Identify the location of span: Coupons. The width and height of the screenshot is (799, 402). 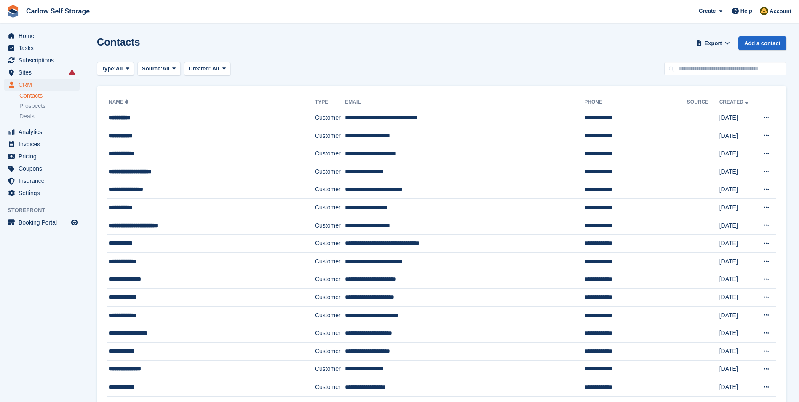
(44, 169).